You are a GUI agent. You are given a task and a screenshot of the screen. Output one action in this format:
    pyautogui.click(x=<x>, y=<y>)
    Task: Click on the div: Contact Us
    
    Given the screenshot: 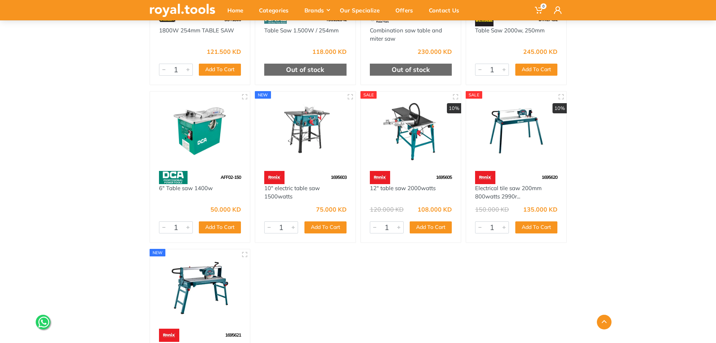 What is the action you would take?
    pyautogui.click(x=447, y=10)
    